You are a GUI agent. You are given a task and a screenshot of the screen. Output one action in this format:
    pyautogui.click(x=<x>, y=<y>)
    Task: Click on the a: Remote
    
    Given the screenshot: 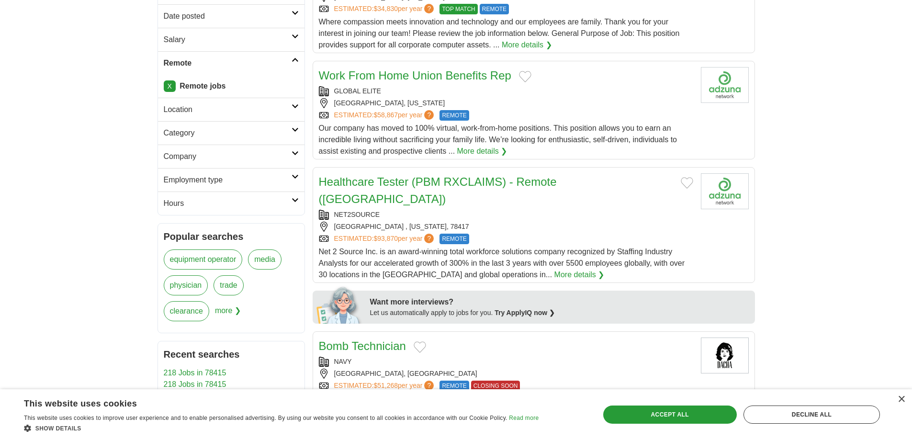 What is the action you would take?
    pyautogui.click(x=231, y=63)
    